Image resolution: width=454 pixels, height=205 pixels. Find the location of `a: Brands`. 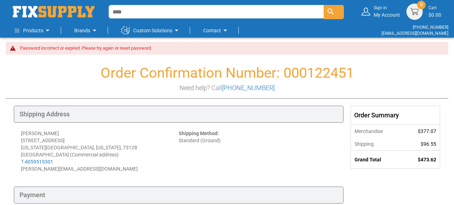

a: Brands is located at coordinates (86, 31).